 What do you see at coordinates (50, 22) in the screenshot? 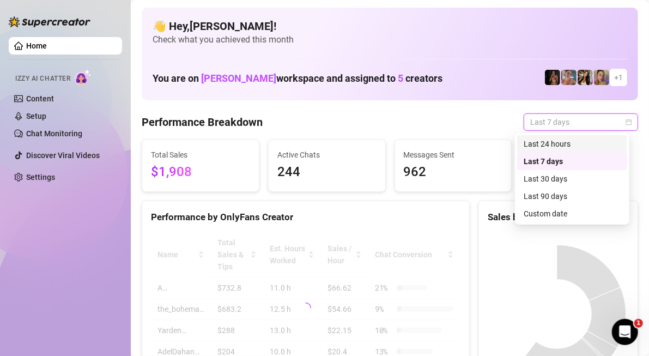
I see `img: logo-BBDzfeDw.svg` at bounding box center [50, 22].